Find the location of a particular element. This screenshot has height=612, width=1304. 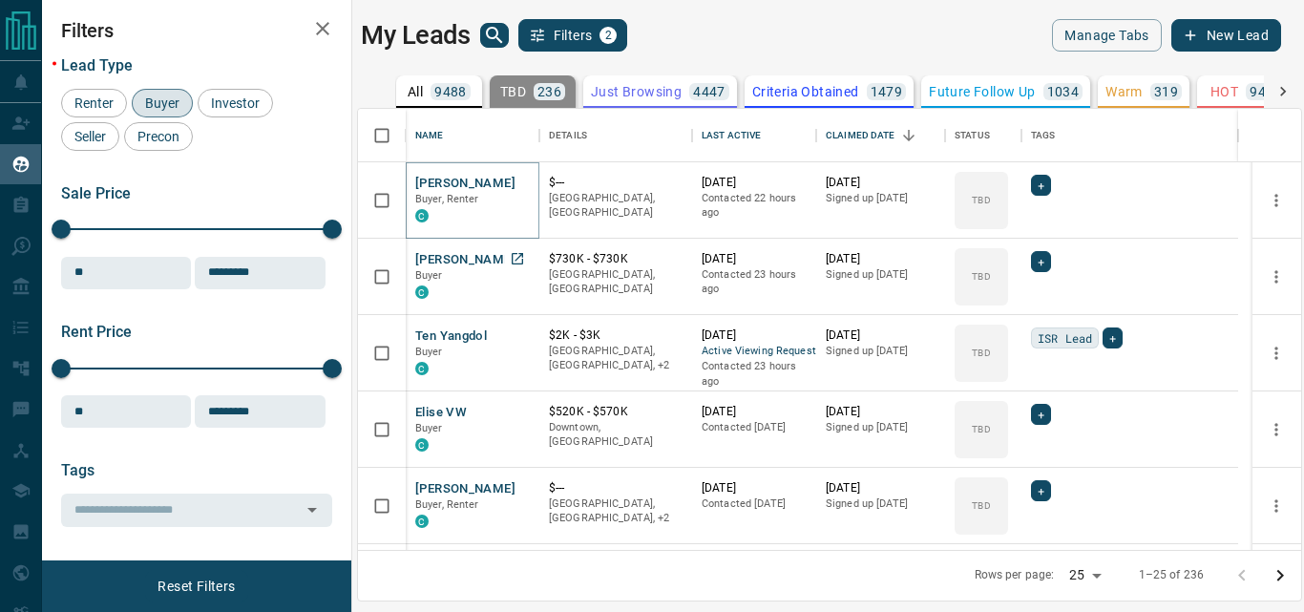

button: Sort is located at coordinates (909, 136).